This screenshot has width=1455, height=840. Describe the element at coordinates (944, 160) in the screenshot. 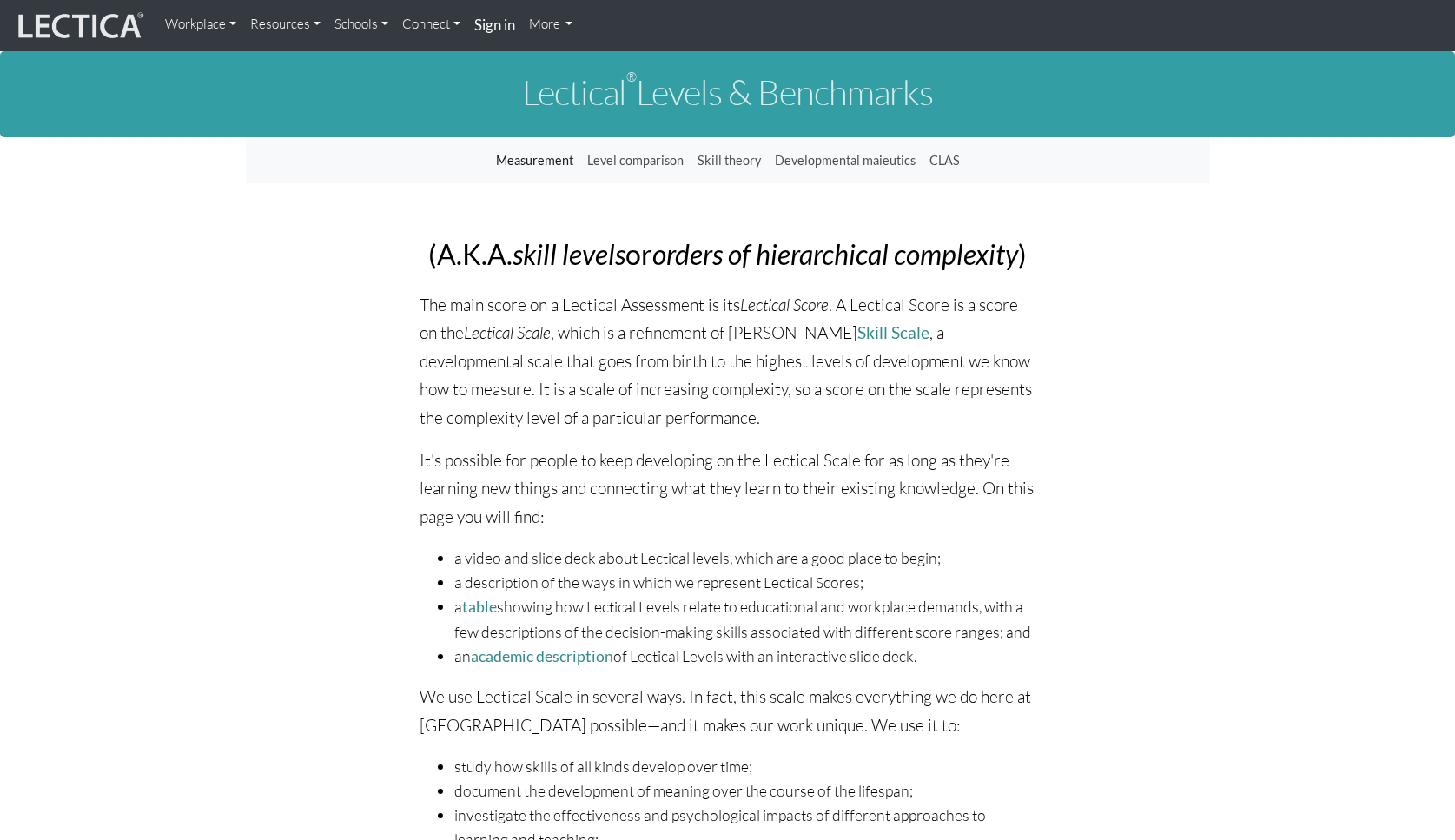

I see `a: CLAS` at that location.